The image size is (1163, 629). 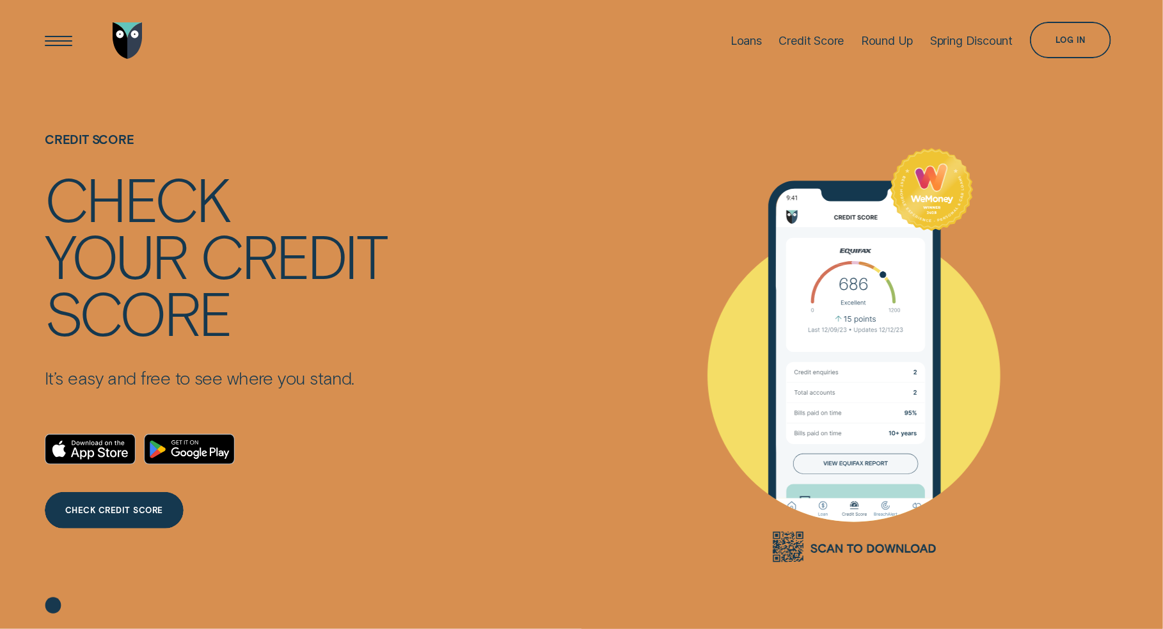 I want to click on h4: Check your credit score, so click(x=216, y=255).